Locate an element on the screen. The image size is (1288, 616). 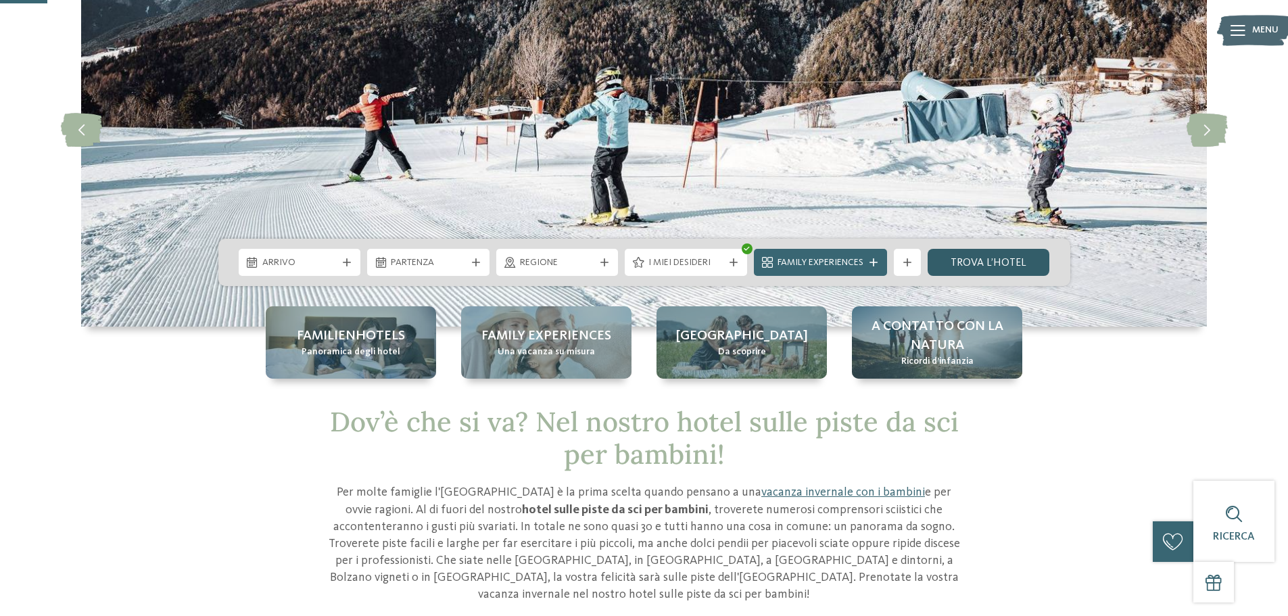
span: Da scoprire is located at coordinates (742, 352).